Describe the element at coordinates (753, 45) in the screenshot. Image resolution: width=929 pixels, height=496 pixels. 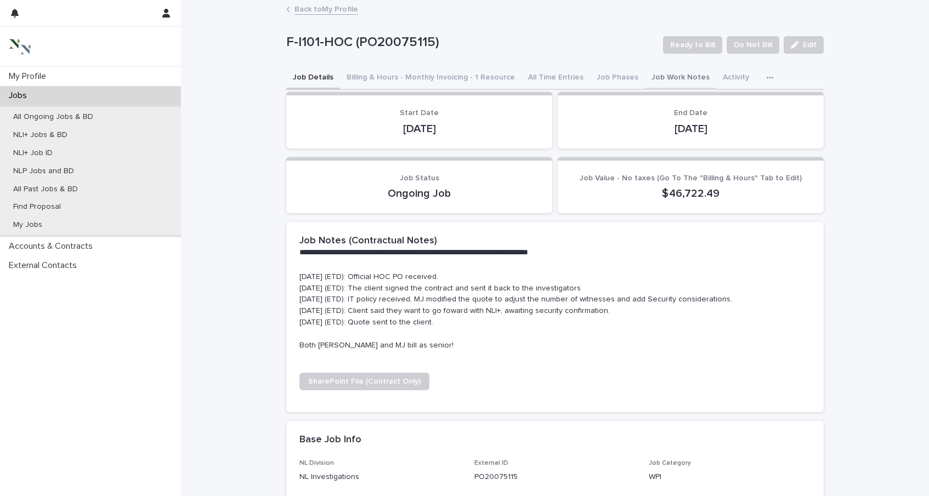
I see `span: Do Not Bill` at that location.